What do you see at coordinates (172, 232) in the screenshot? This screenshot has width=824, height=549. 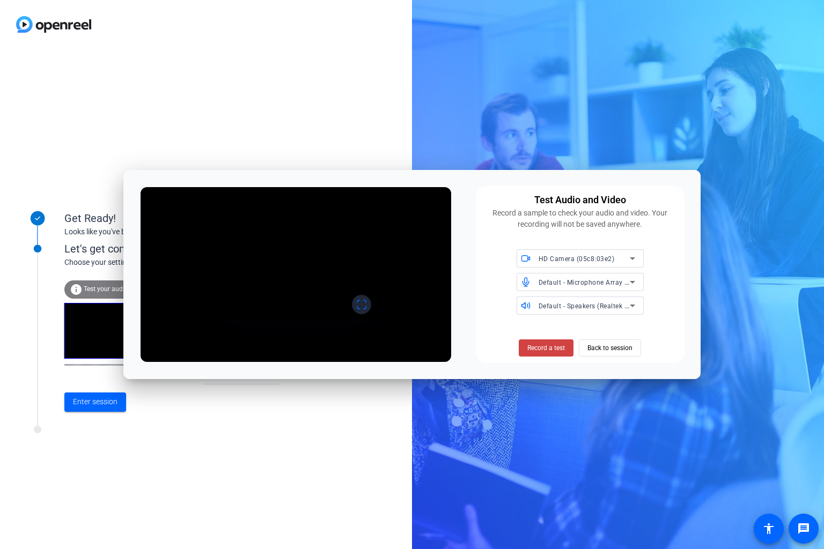 I see `div: Looks like you've been invited to join` at bounding box center [172, 232].